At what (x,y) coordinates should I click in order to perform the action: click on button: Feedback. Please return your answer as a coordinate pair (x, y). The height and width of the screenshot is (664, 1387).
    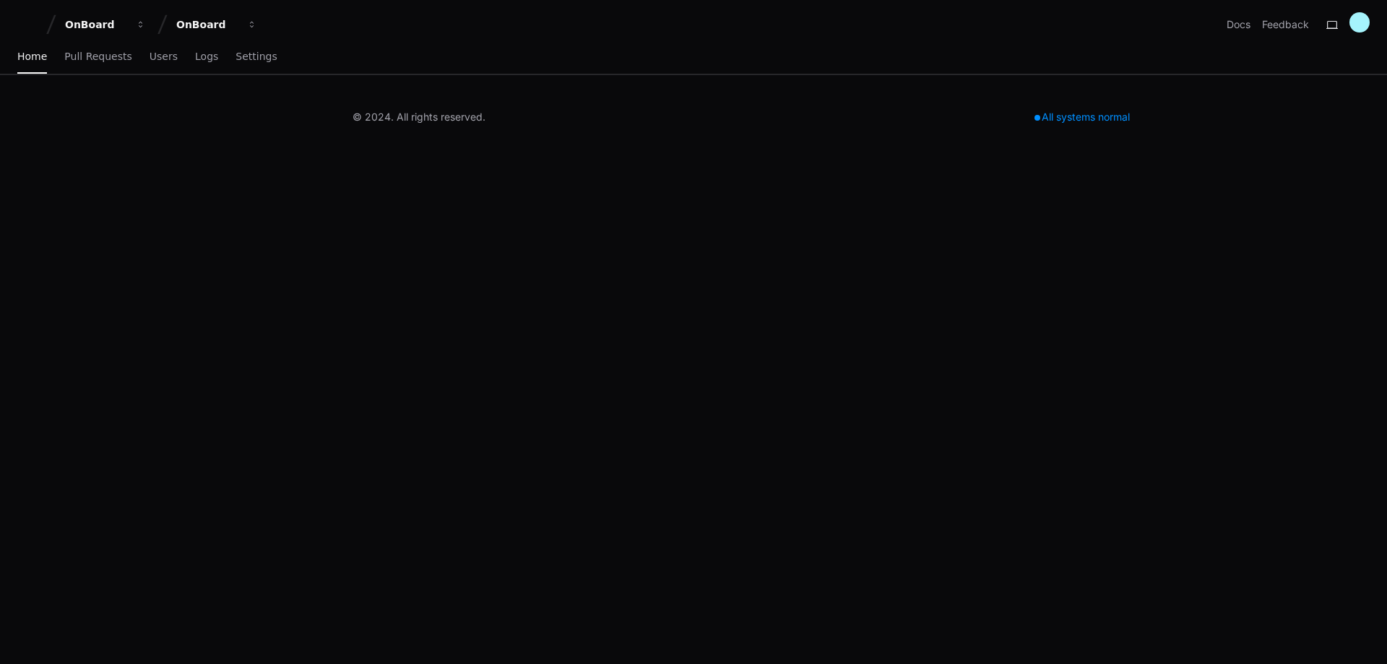
    Looking at the image, I should click on (1285, 25).